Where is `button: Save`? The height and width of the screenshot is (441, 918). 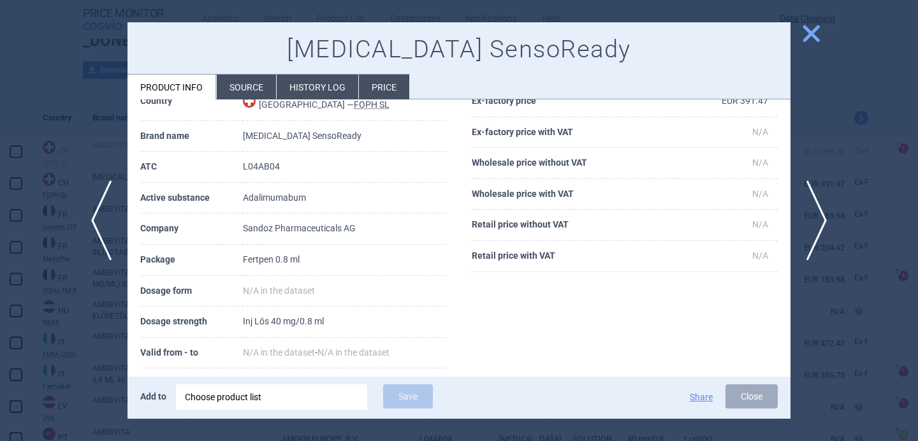 button: Save is located at coordinates (408, 397).